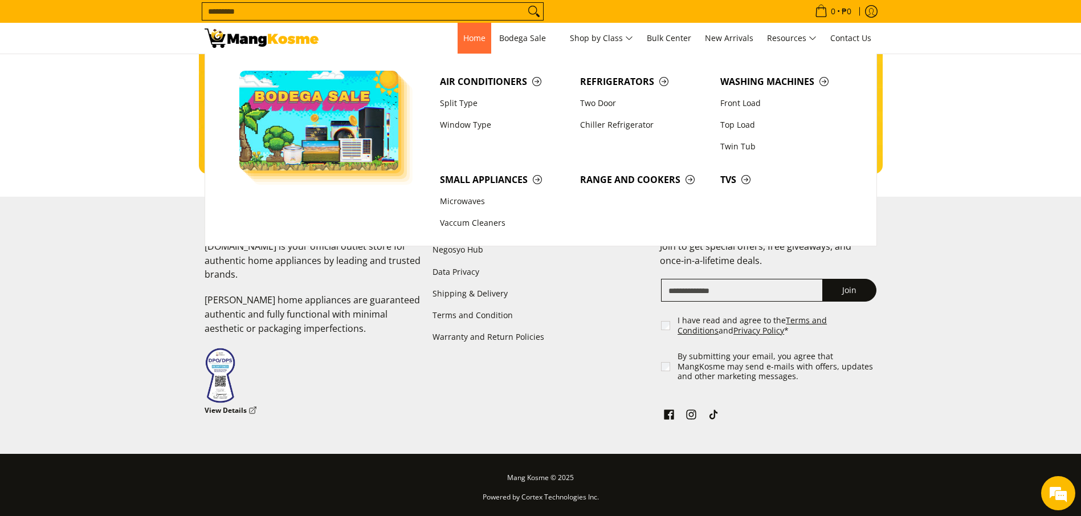  What do you see at coordinates (504, 81) in the screenshot?
I see `span: Air Conditioners` at bounding box center [504, 81].